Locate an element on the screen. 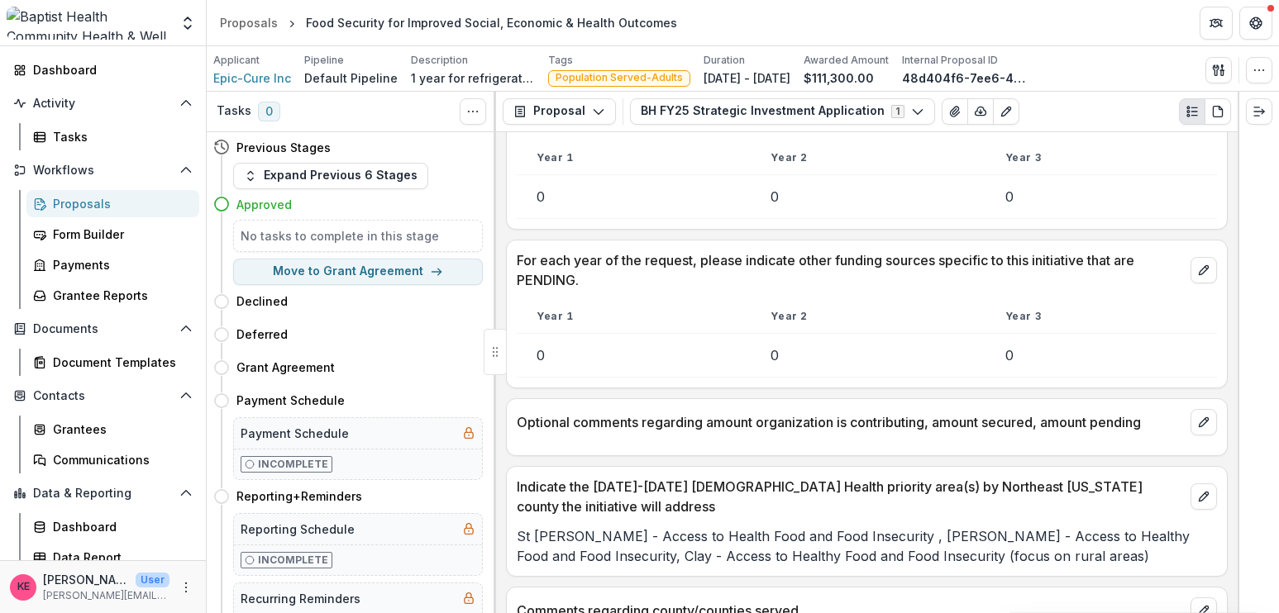 This screenshot has height=613, width=1279. button: Open Contacts is located at coordinates (103, 396).